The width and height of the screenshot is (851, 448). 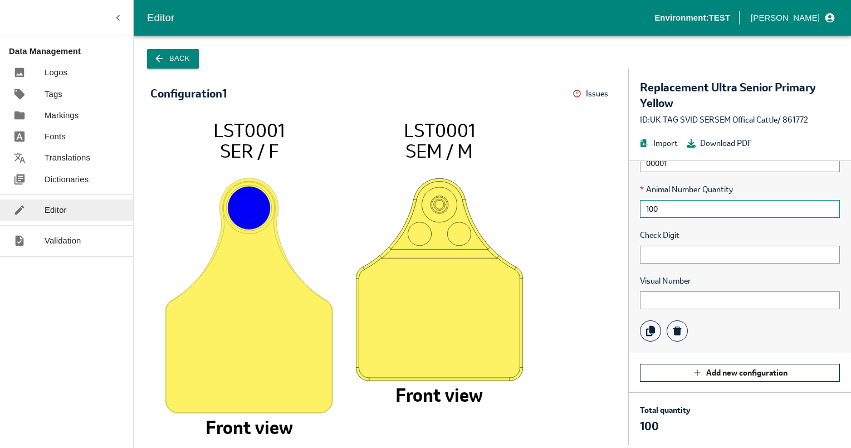 What do you see at coordinates (71, 51) in the screenshot?
I see `p: Data Management` at bounding box center [71, 51].